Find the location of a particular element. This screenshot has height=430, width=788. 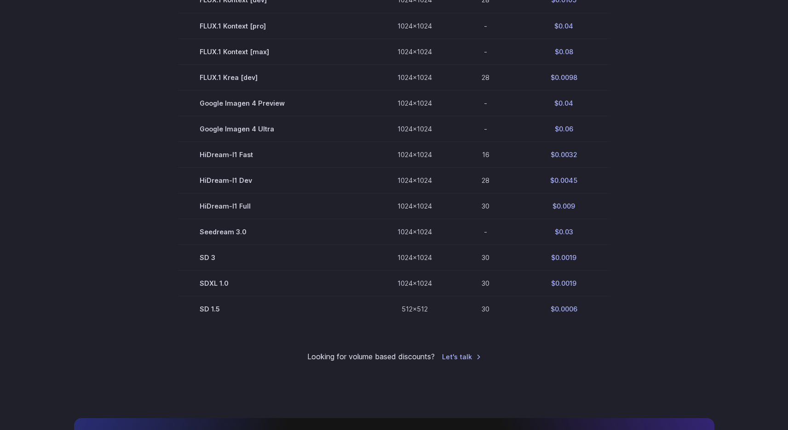

td: $0.009 is located at coordinates (563, 206).